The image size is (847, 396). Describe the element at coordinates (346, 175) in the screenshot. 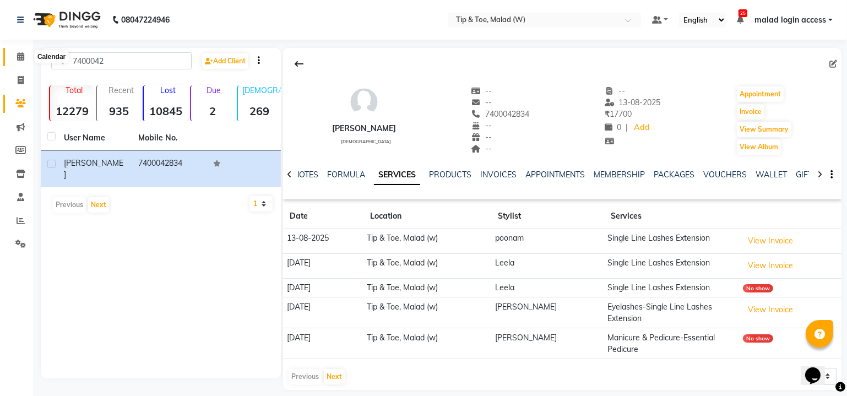

I see `a: FORMULA` at that location.